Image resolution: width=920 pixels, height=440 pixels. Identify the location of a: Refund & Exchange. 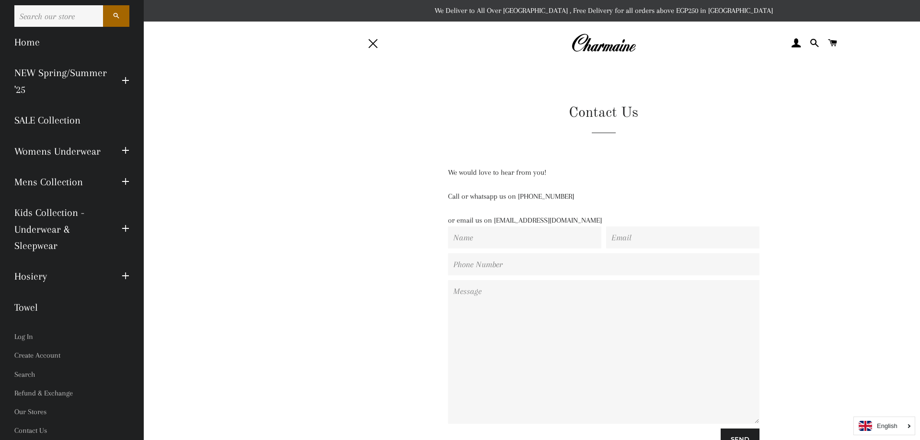
(72, 393).